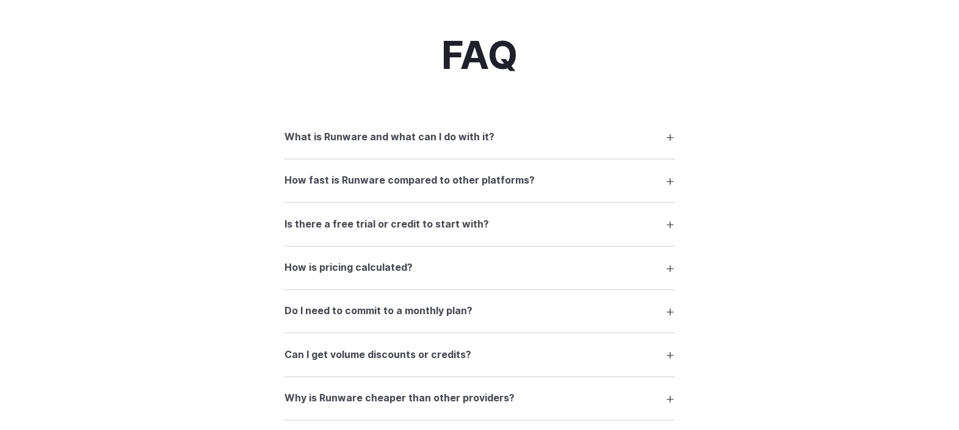 Image resolution: width=959 pixels, height=430 pixels. Describe the element at coordinates (479, 56) in the screenshot. I see `h2: FAQ` at that location.